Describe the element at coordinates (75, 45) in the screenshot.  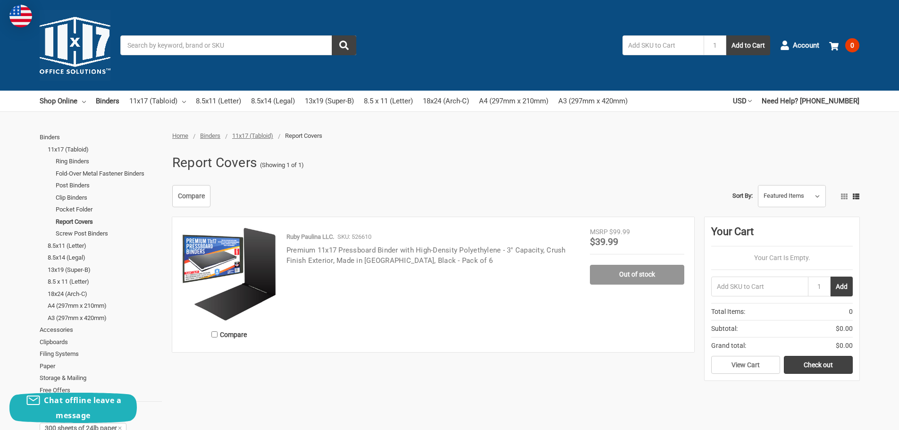
I see `img: 11x17.com` at that location.